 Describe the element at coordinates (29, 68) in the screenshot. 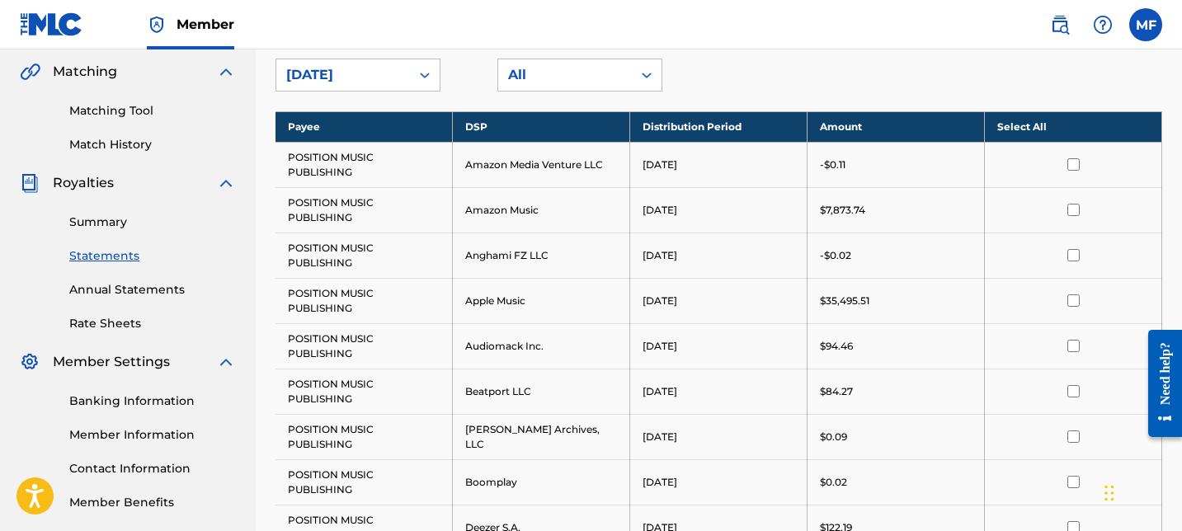

I see `div: Open Resource Center` at that location.